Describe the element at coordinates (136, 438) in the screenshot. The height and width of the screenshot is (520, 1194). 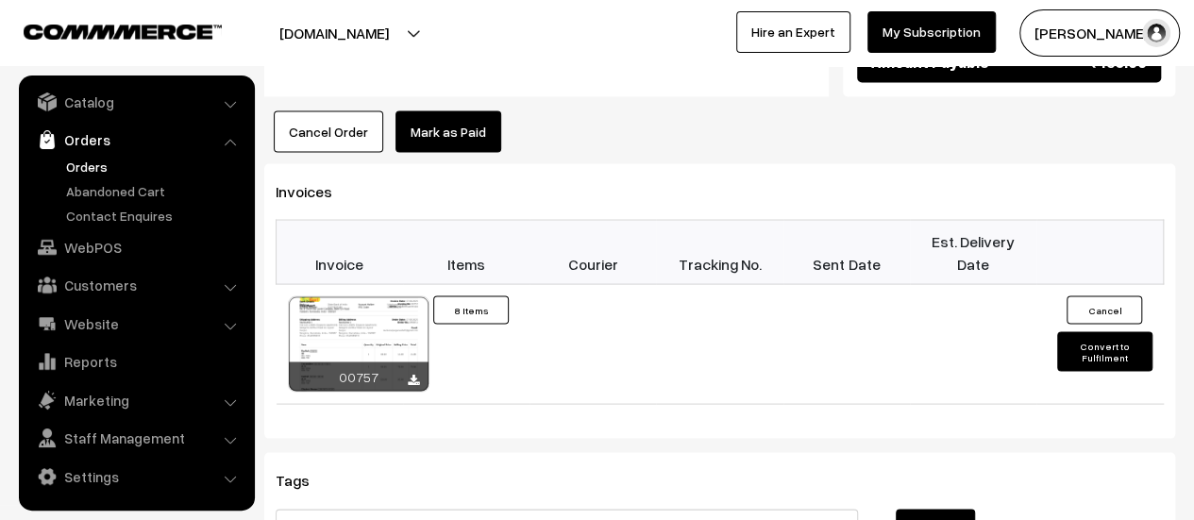
I see `a: Staff Management` at that location.